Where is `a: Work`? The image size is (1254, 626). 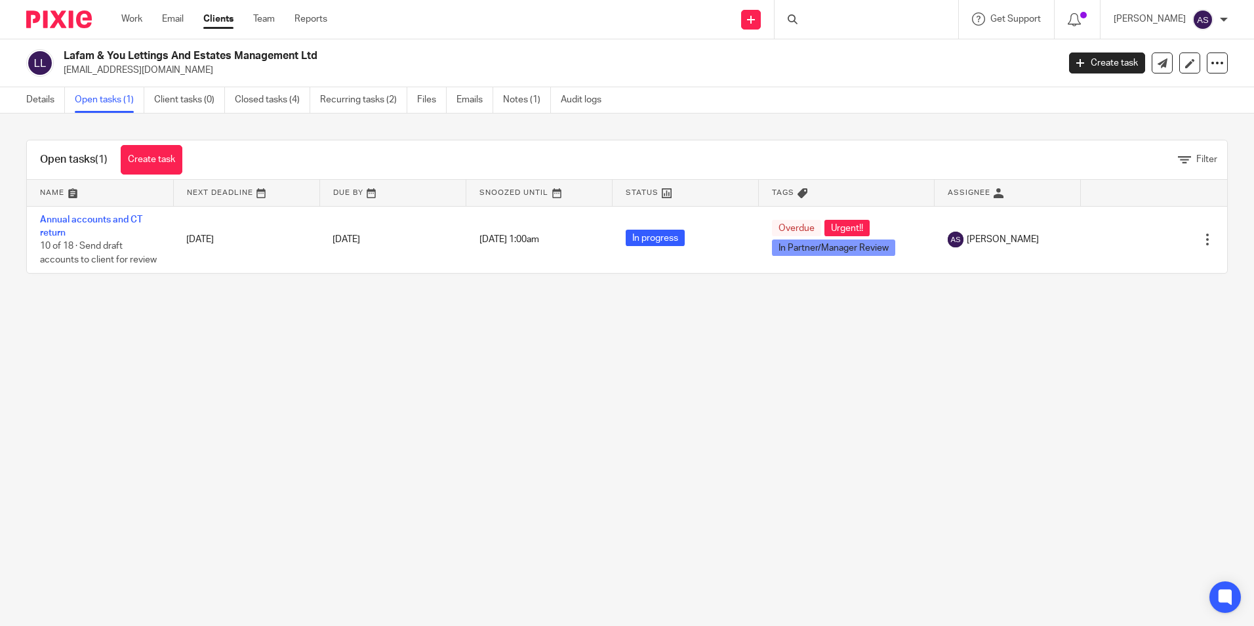
a: Work is located at coordinates (132, 19).